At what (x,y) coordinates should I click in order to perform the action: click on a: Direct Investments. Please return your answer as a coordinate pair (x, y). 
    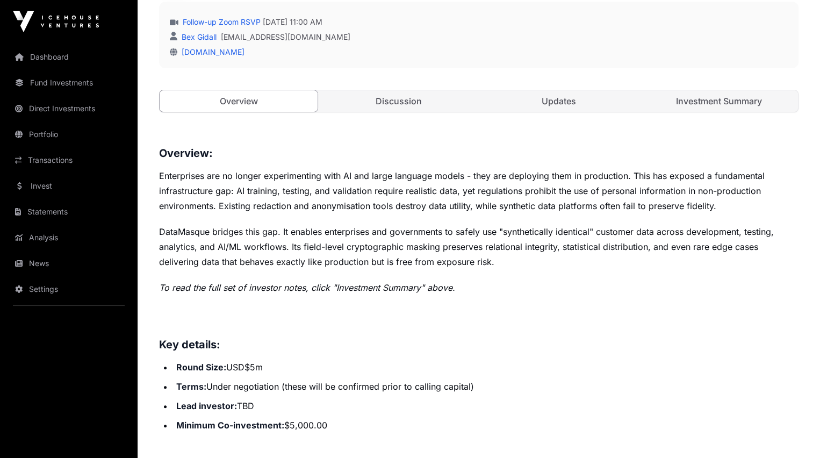
    Looking at the image, I should click on (69, 109).